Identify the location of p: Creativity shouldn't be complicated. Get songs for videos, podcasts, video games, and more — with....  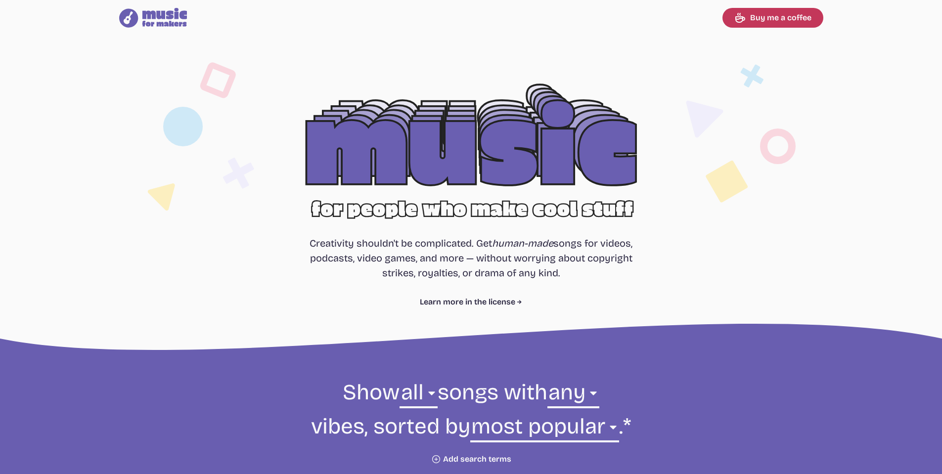
(471, 258).